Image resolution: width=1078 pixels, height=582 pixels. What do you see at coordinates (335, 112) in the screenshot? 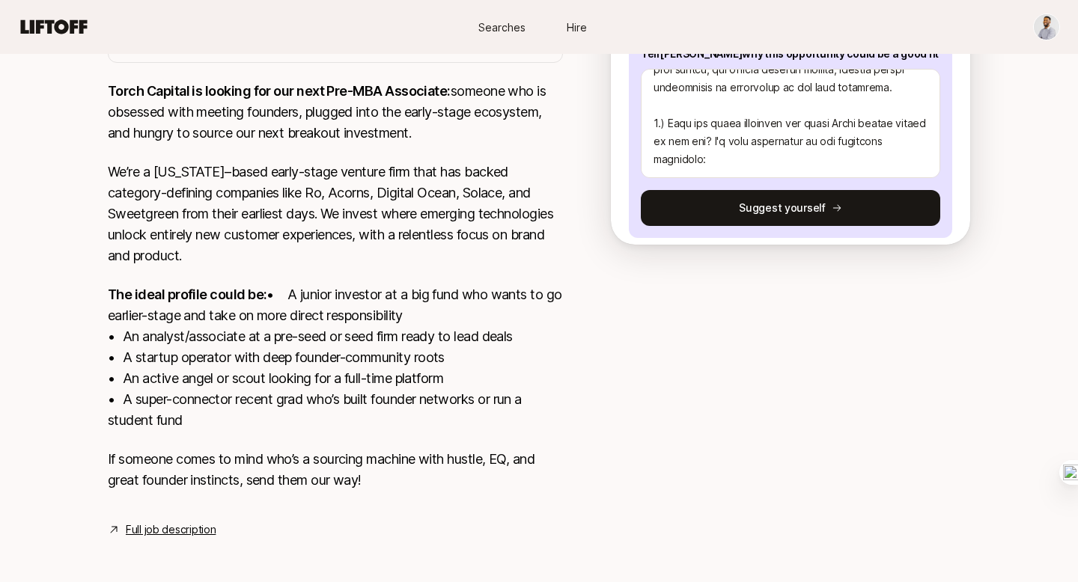
I see `p: someone who is obsessed with meeting founders, plugged into the early-stage ecosystem, and hungry...` at bounding box center [335, 112].